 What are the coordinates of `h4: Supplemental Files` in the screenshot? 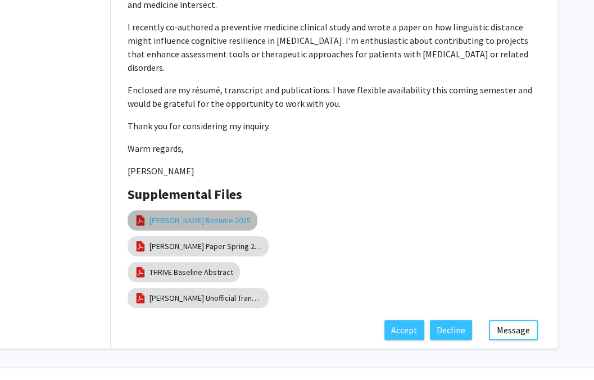 It's located at (334, 194).